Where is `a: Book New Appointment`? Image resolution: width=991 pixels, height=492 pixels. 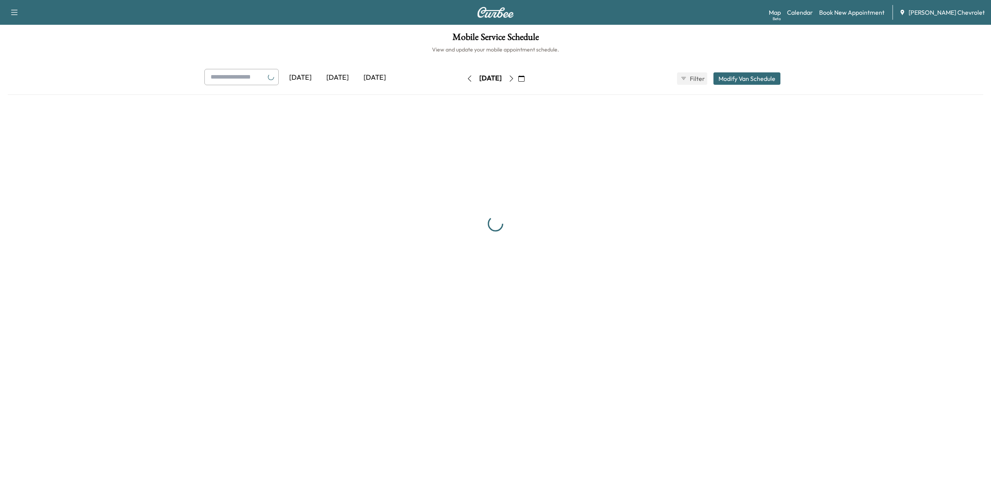
a: Book New Appointment is located at coordinates (852, 12).